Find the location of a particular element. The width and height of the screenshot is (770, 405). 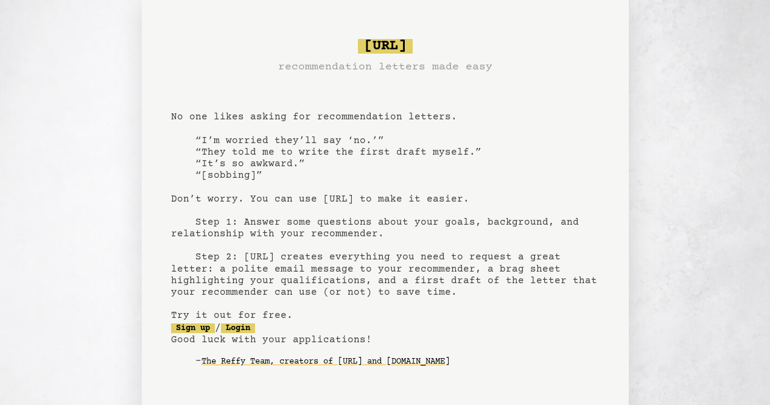

a: Login is located at coordinates (238, 328).